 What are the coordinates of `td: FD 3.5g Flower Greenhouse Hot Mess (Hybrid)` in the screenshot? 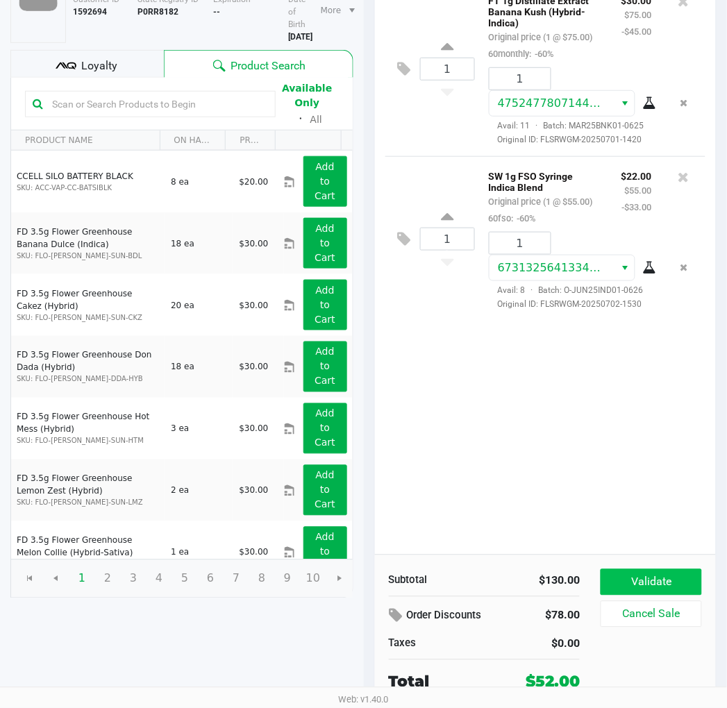 It's located at (87, 428).